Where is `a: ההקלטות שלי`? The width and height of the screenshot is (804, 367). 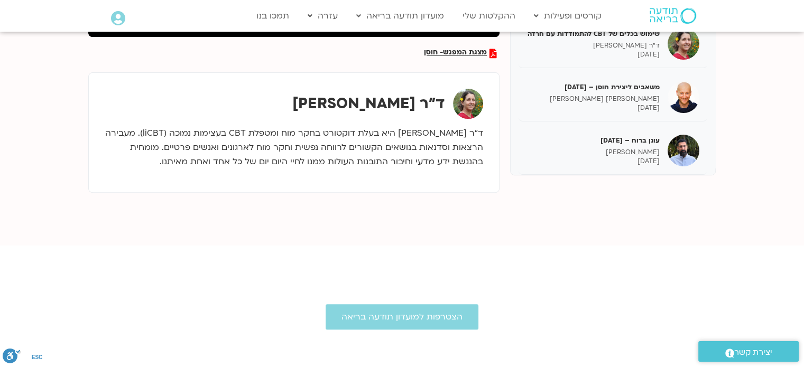 a: ההקלטות שלי is located at coordinates (489, 16).